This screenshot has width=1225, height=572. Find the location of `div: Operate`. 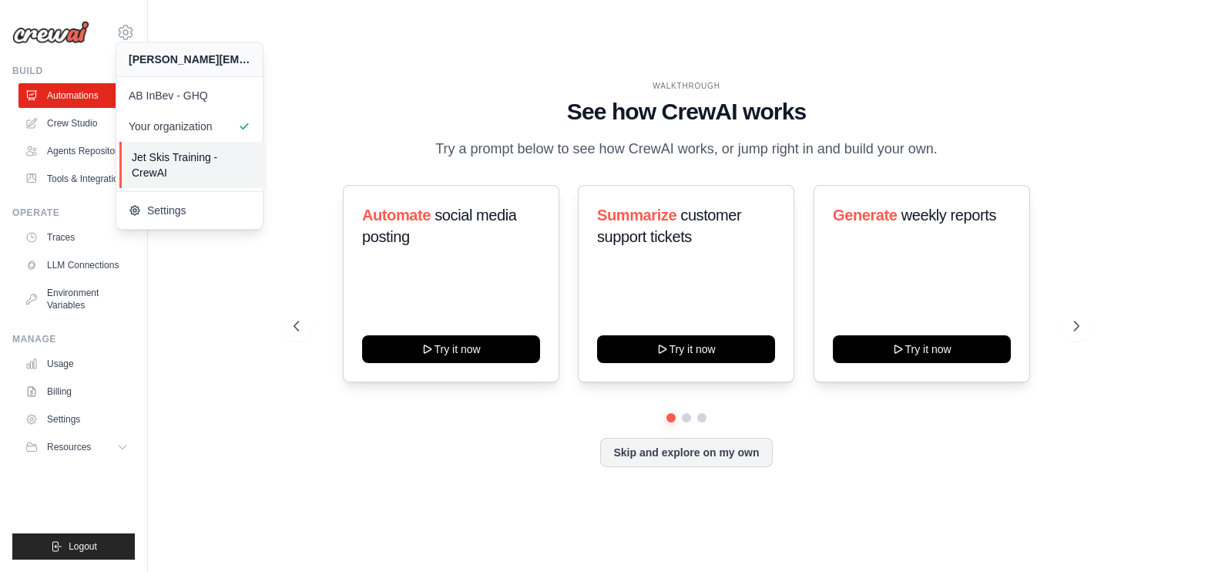

div: Operate is located at coordinates (73, 213).